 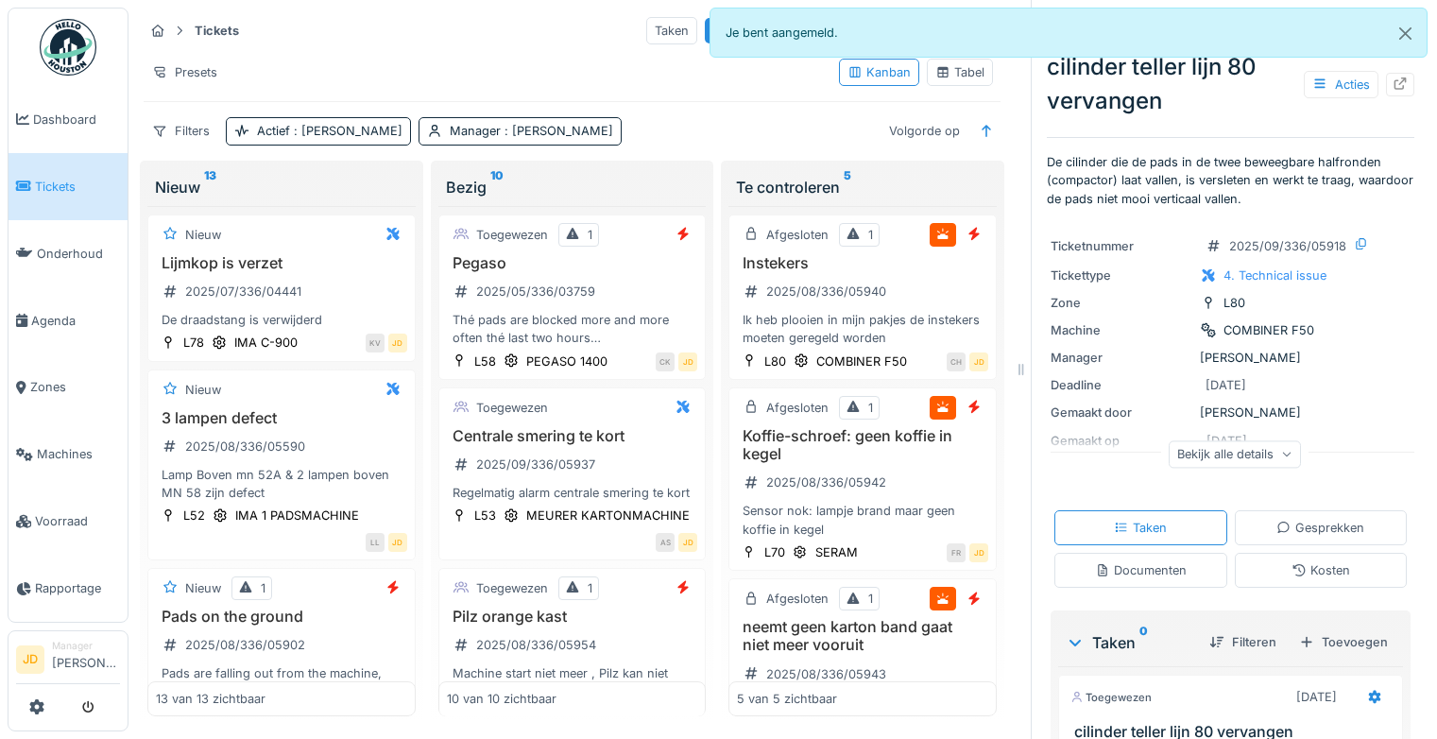 I want to click on sup: 13, so click(x=210, y=187).